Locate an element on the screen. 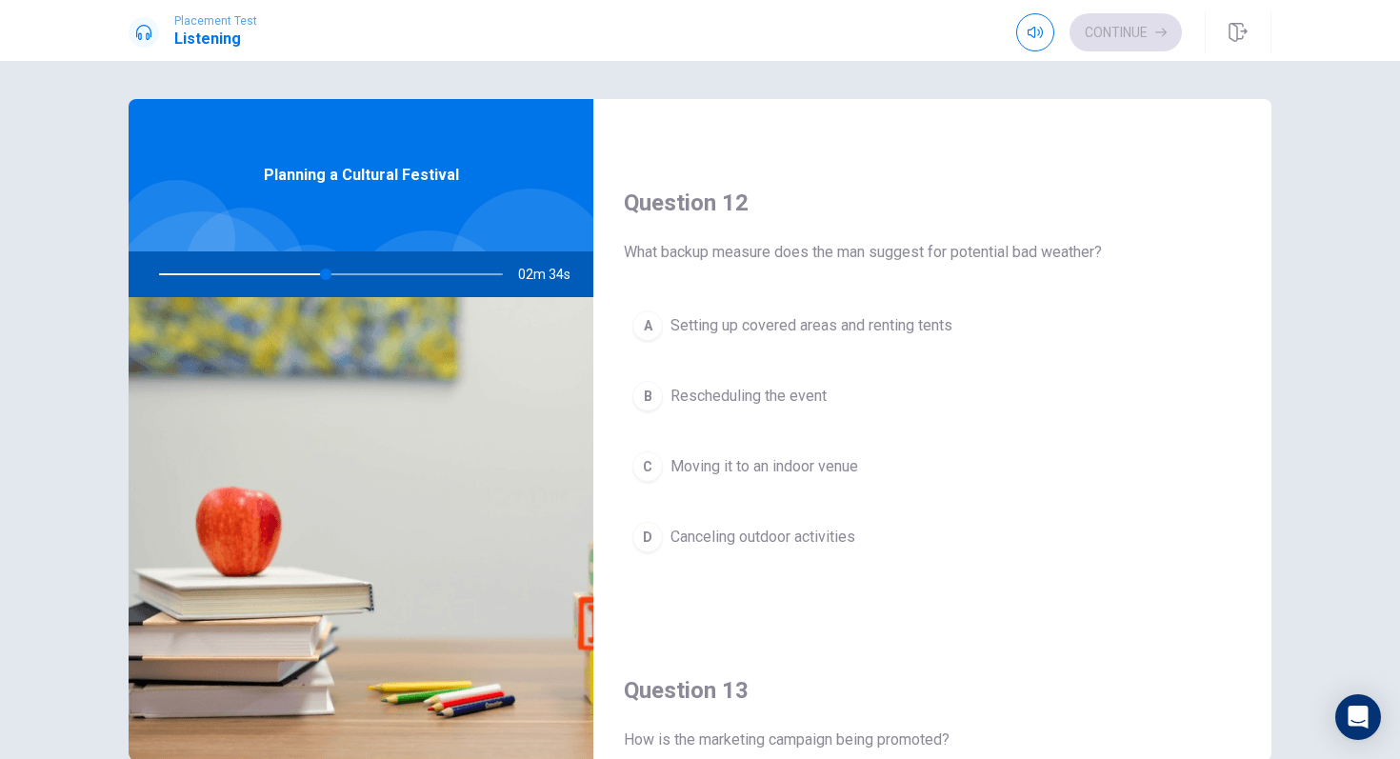 The height and width of the screenshot is (759, 1400). span: What backup measure does the man suggest for potential bad weather? is located at coordinates (933, 252).